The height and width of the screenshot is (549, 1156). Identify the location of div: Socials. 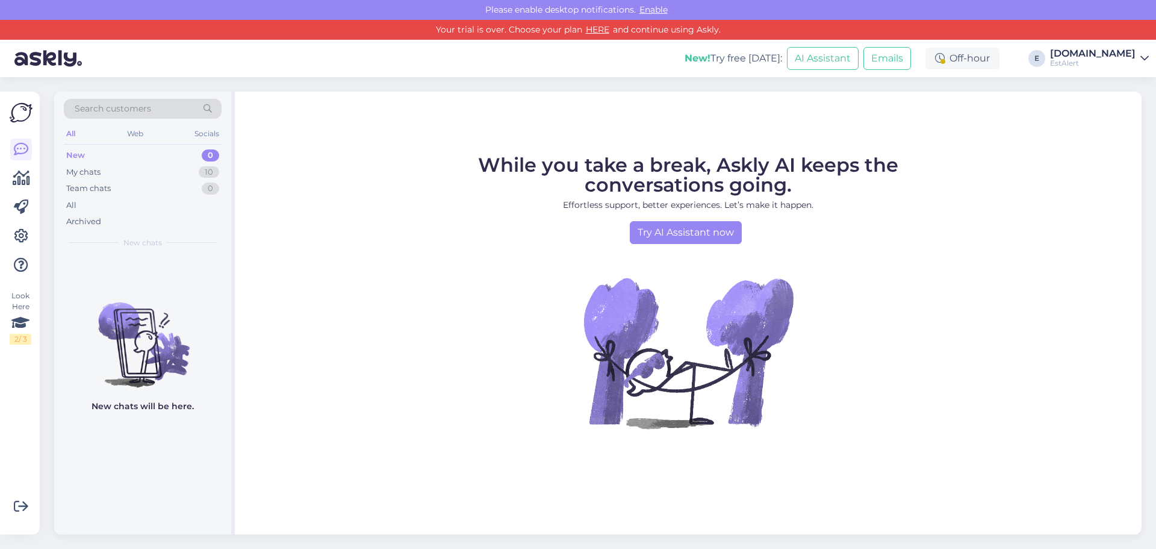
(207, 134).